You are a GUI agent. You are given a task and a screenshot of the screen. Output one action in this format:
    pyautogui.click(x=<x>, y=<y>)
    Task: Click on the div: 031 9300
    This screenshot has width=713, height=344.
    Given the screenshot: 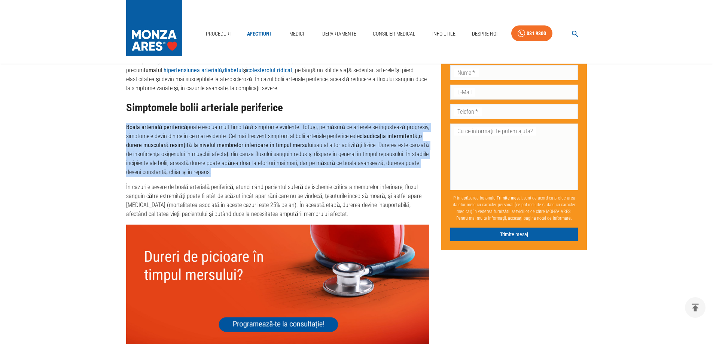 What is the action you would take?
    pyautogui.click(x=537, y=33)
    